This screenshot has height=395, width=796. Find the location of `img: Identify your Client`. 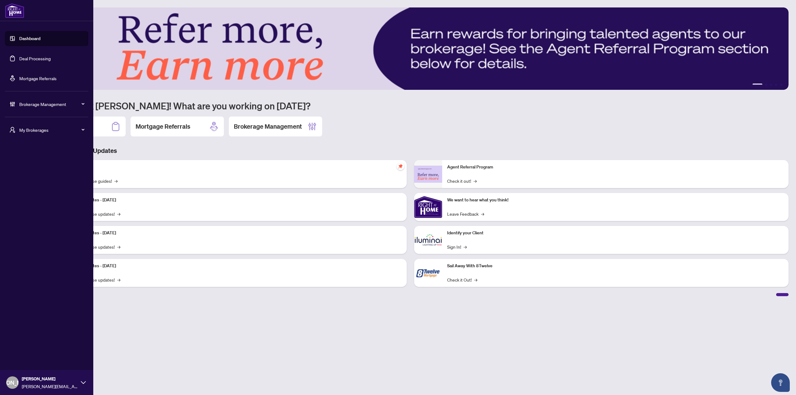

img: Identify your Client is located at coordinates (428, 240).